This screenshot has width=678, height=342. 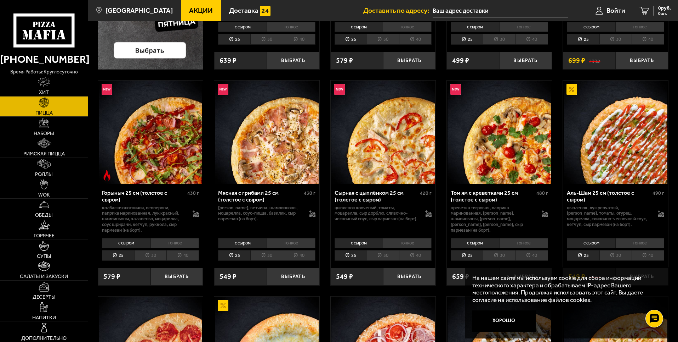 What do you see at coordinates (461, 276) in the screenshot?
I see `span: 659 ₽` at bounding box center [461, 276].